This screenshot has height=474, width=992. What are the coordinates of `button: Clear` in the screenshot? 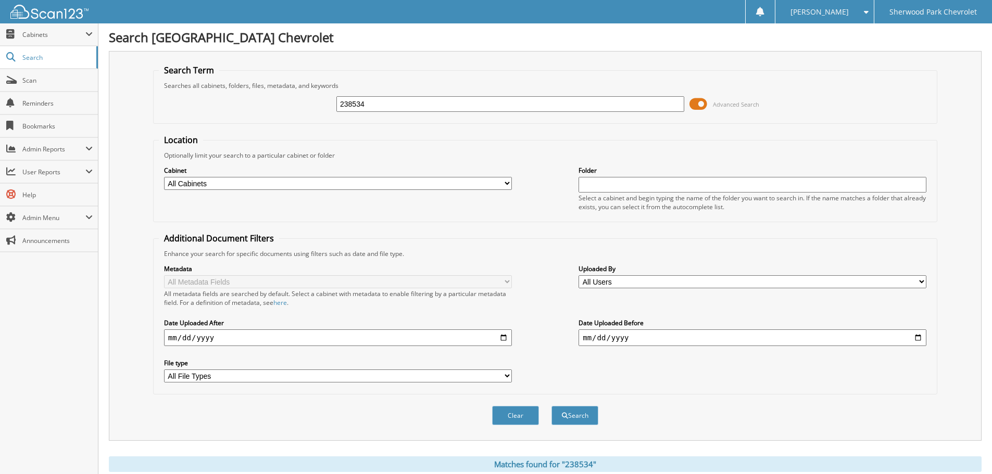 It's located at (516, 416).